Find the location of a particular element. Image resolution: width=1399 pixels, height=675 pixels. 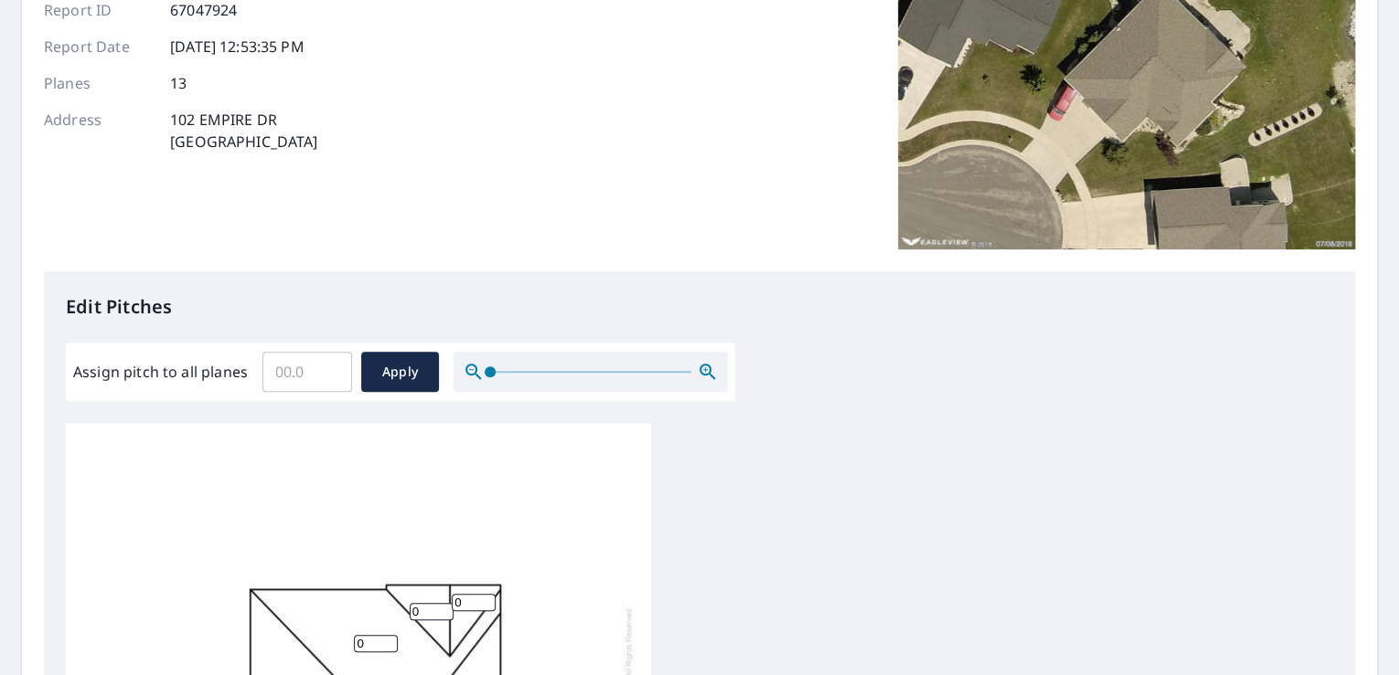

p: Planes is located at coordinates (99, 83).